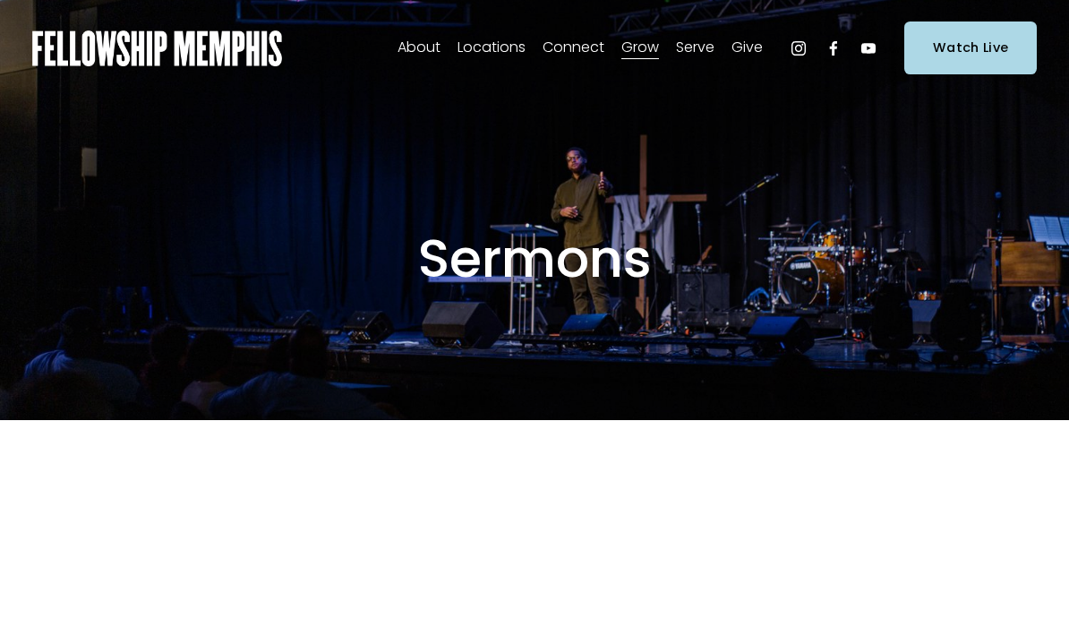 The width and height of the screenshot is (1069, 636). I want to click on h1: Sermons, so click(535, 259).